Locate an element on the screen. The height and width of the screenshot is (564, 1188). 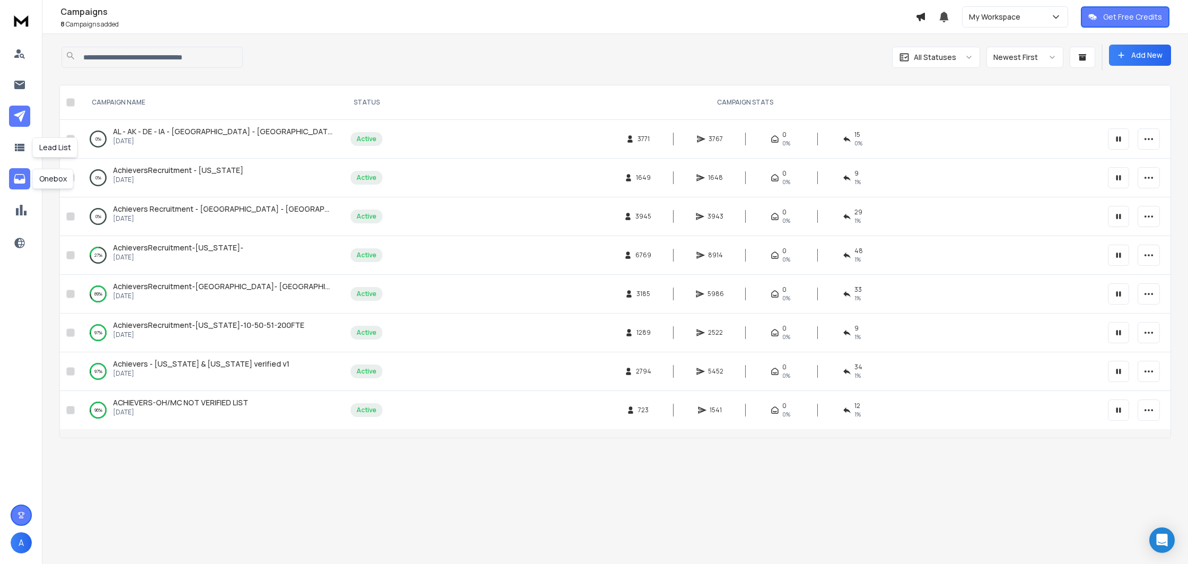
span: 3771 is located at coordinates (644, 139).